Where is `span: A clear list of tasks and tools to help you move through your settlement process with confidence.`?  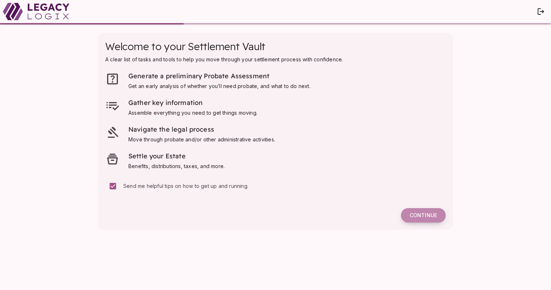
span: A clear list of tasks and tools to help you move through your settlement process with confidence. is located at coordinates (224, 59).